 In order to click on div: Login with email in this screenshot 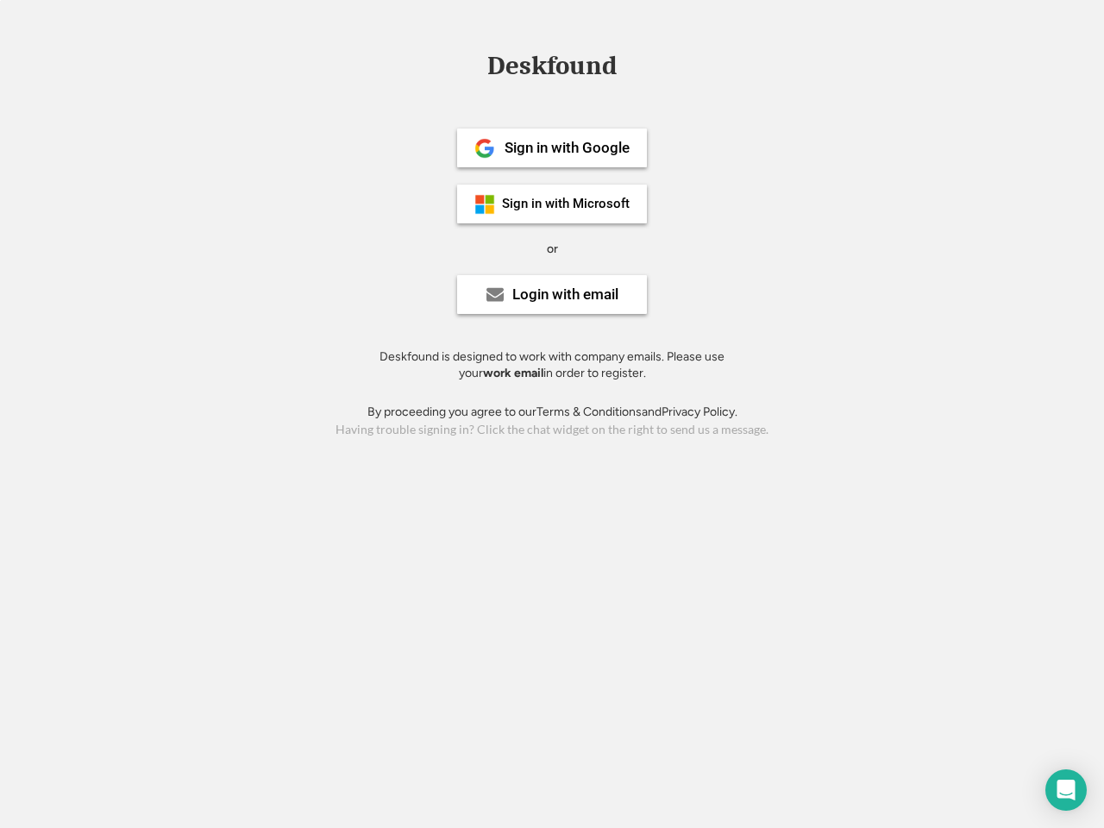, I will do `click(565, 294)`.